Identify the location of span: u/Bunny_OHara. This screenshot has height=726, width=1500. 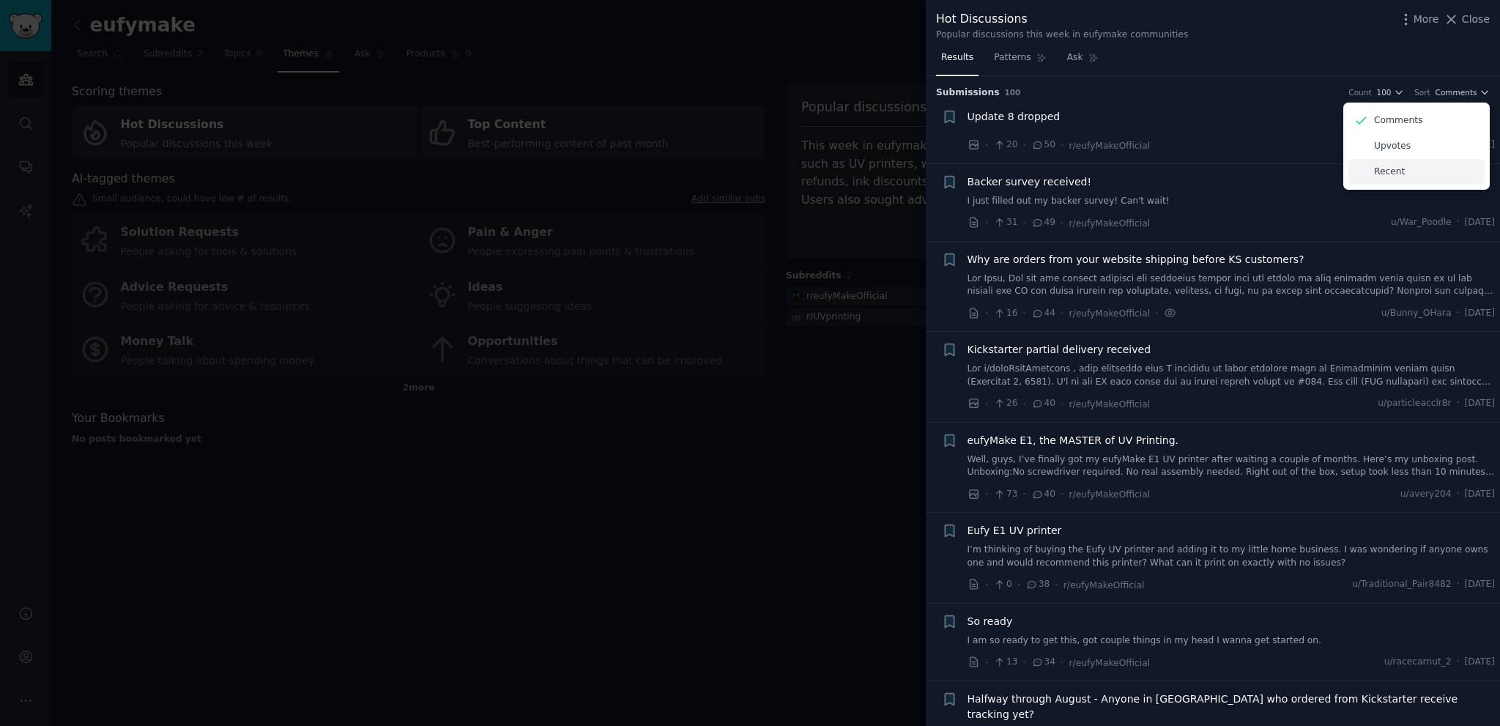
(1417, 313).